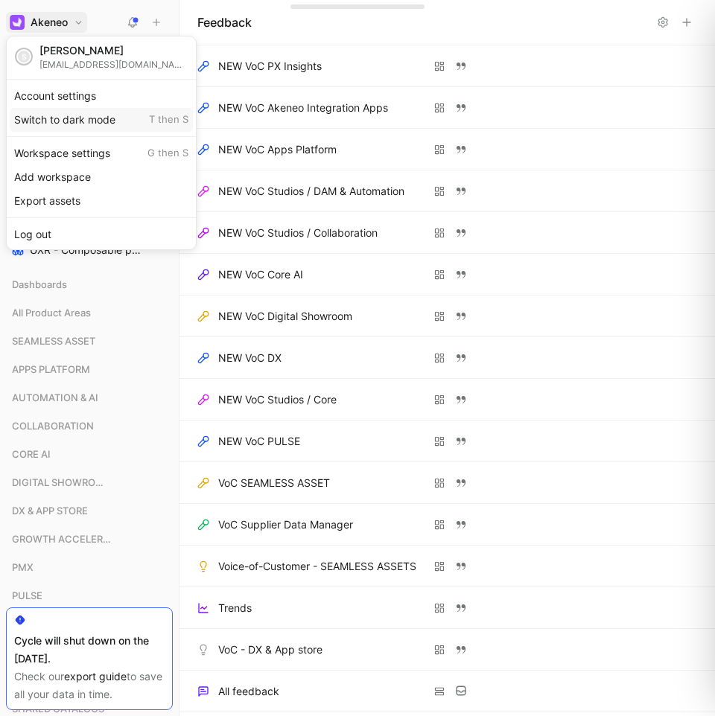 The image size is (715, 716). Describe the element at coordinates (101, 153) in the screenshot. I see `div: Workspace settings` at that location.